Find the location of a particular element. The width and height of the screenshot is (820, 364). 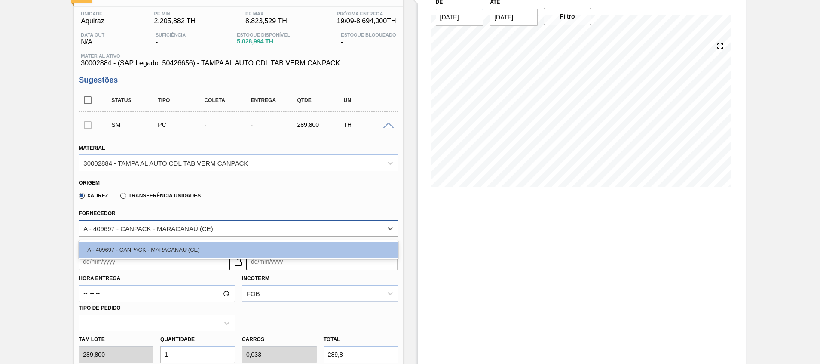

div: TH is located at coordinates (367, 125).